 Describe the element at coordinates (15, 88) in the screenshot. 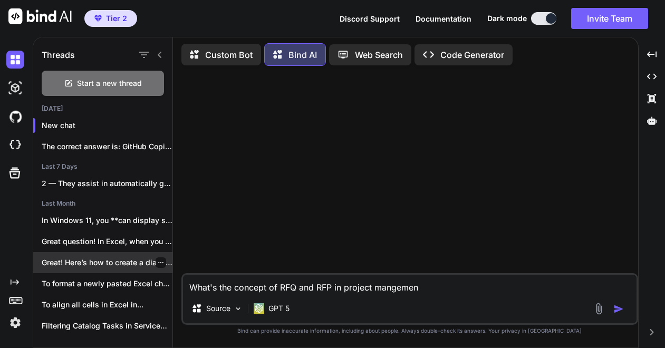

I see `img: darkAi-studio` at that location.